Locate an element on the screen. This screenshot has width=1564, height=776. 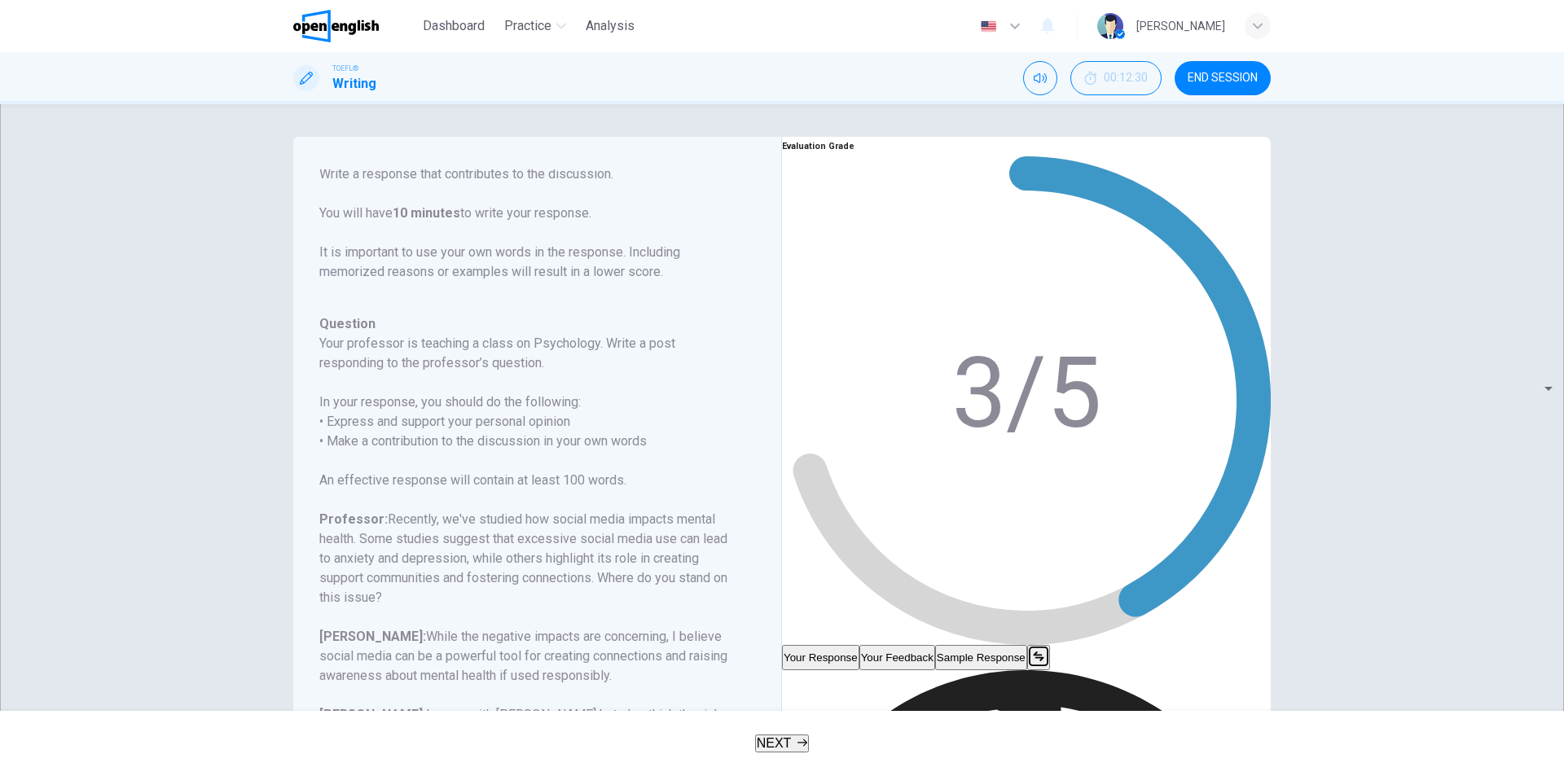
button: Sample Response is located at coordinates (981, 658).